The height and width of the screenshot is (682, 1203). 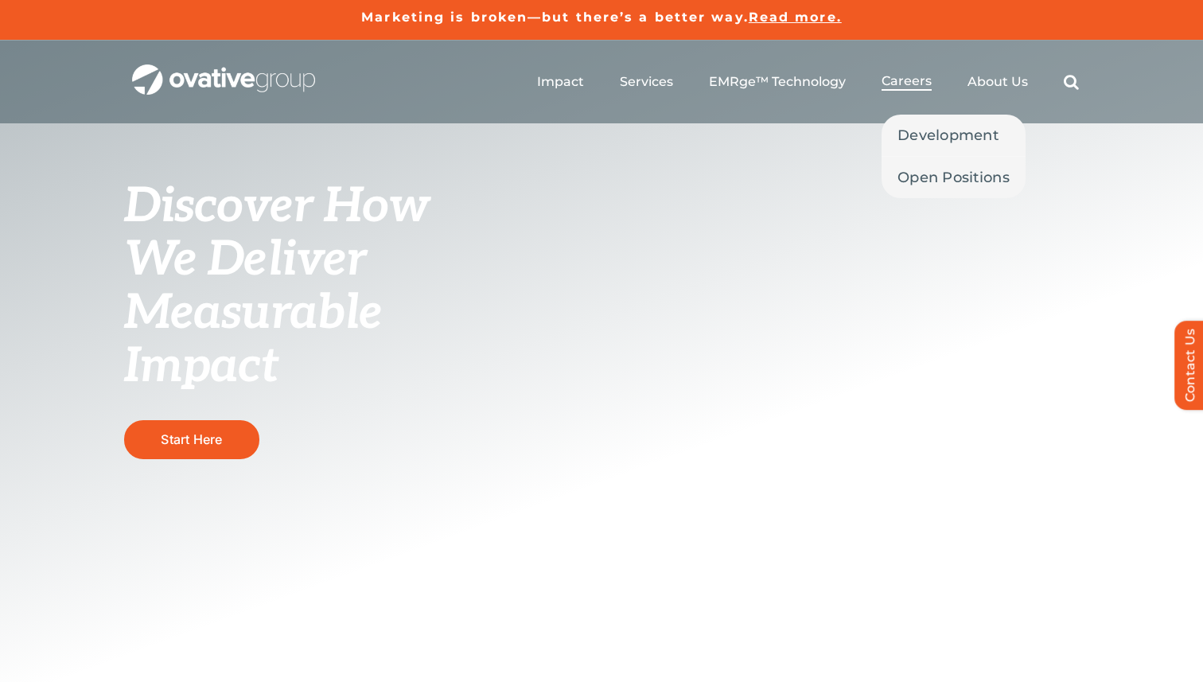 I want to click on span: About Us, so click(x=998, y=82).